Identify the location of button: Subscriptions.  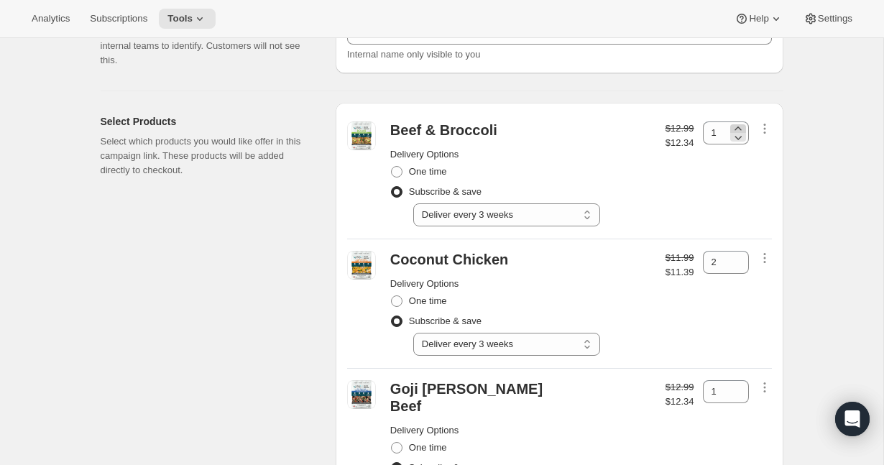
(119, 19).